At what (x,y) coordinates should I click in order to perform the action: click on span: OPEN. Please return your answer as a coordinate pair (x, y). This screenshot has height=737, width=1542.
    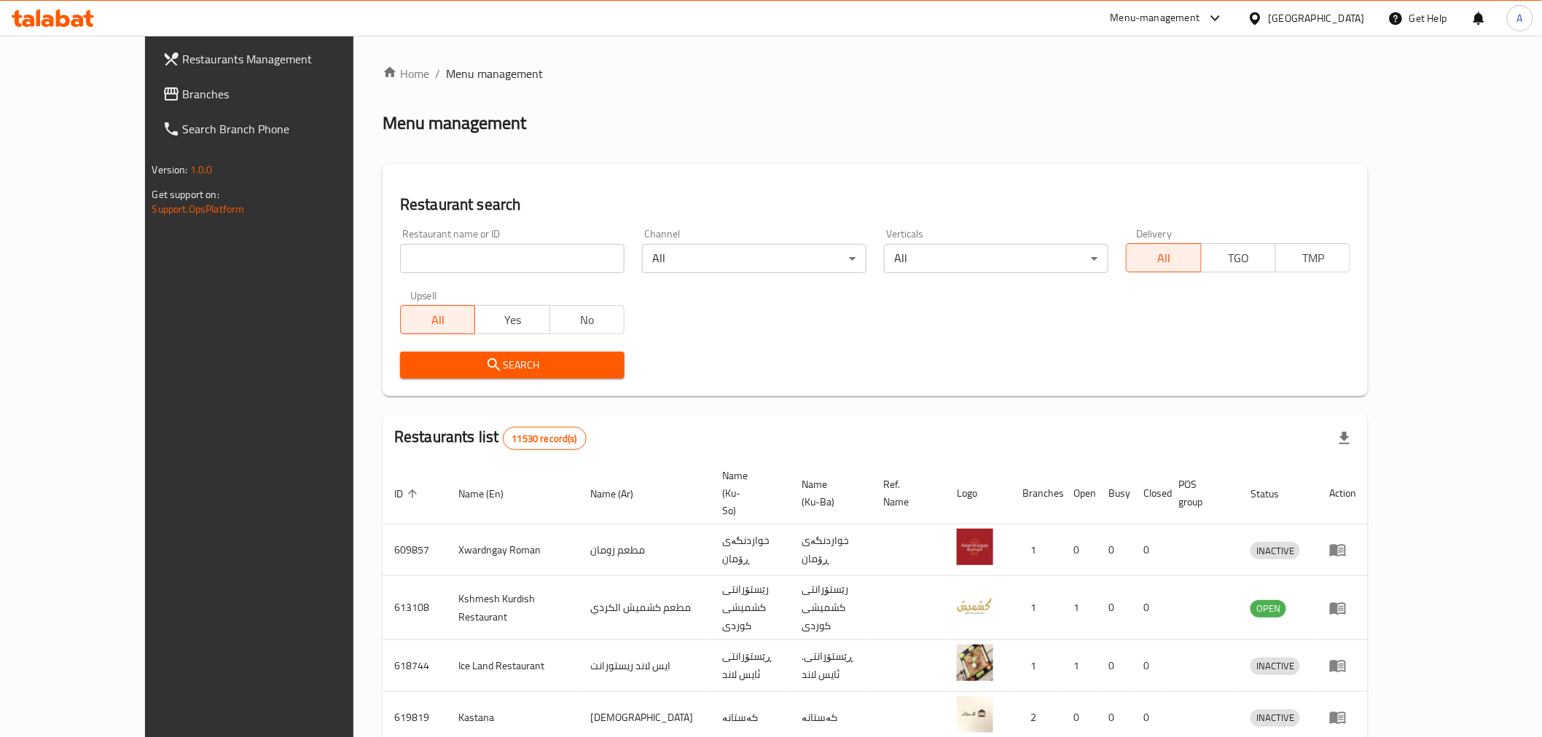
    Looking at the image, I should click on (1268, 608).